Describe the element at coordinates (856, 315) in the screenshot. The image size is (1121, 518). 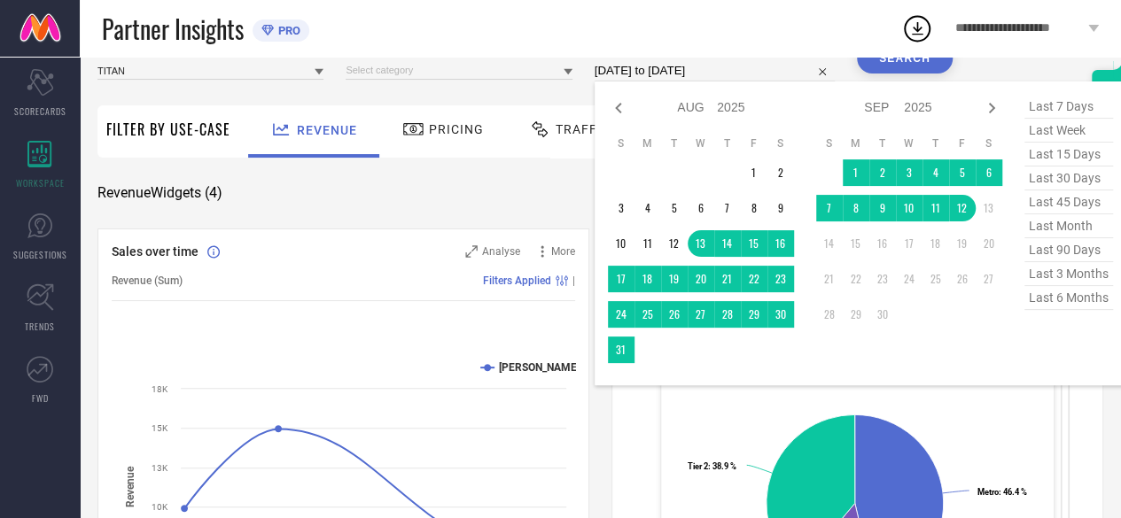
I see `td: Mon Sep 29 2025` at that location.